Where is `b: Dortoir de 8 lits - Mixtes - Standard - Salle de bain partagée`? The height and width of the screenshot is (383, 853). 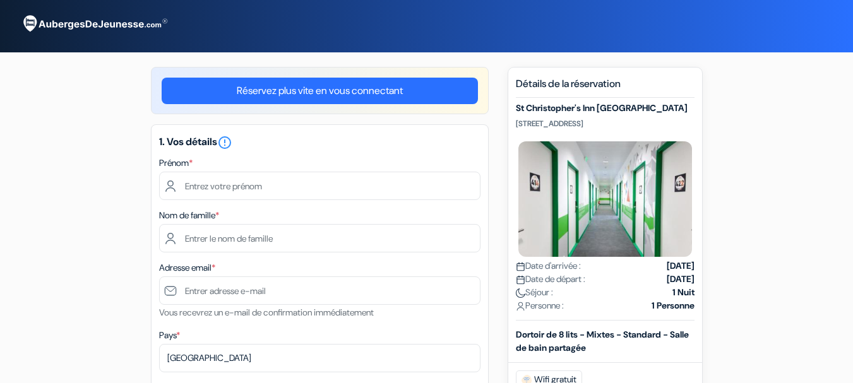
b: Dortoir de 8 lits - Mixtes - Standard - Salle de bain partagée is located at coordinates (602, 341).